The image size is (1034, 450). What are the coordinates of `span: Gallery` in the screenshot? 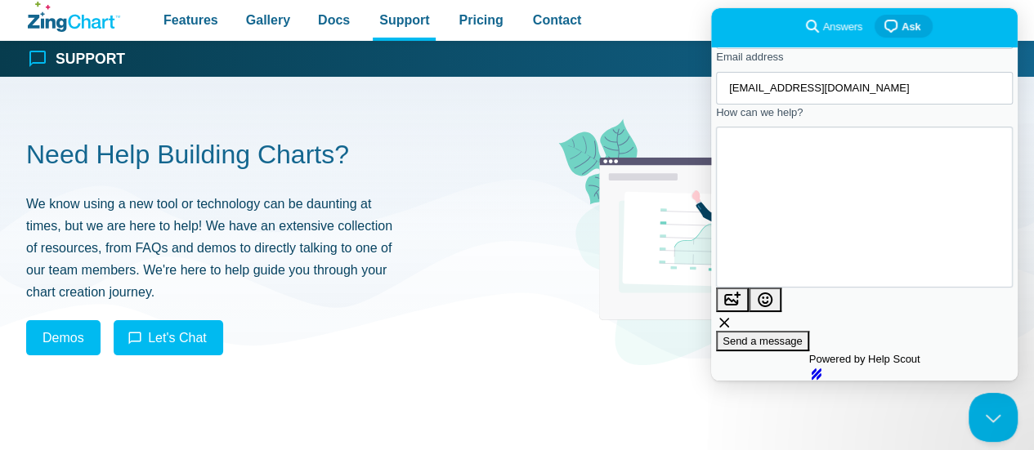 It's located at (268, 20).